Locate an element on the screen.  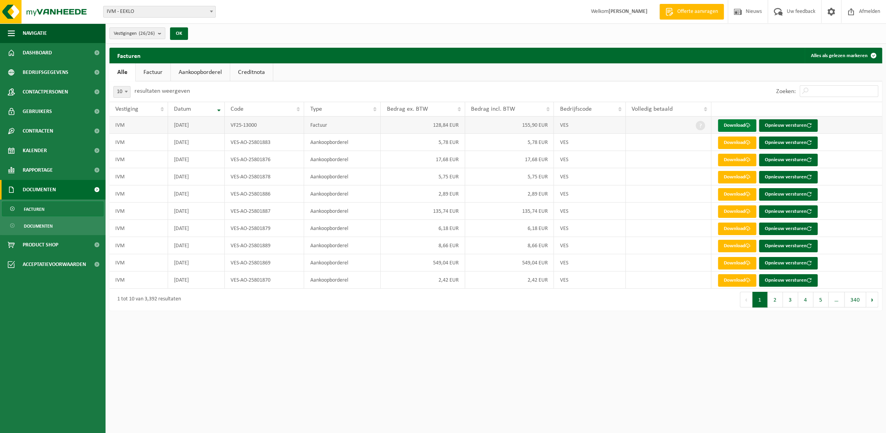
td: VES-AO-25801876 is located at coordinates (264, 160).